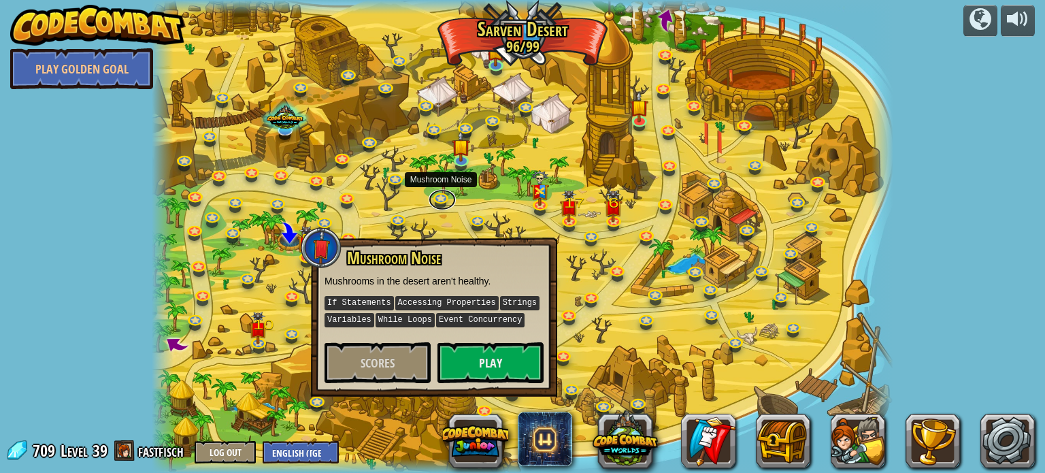 The height and width of the screenshot is (473, 1045). Describe the element at coordinates (349, 320) in the screenshot. I see `kbd: Variables` at that location.